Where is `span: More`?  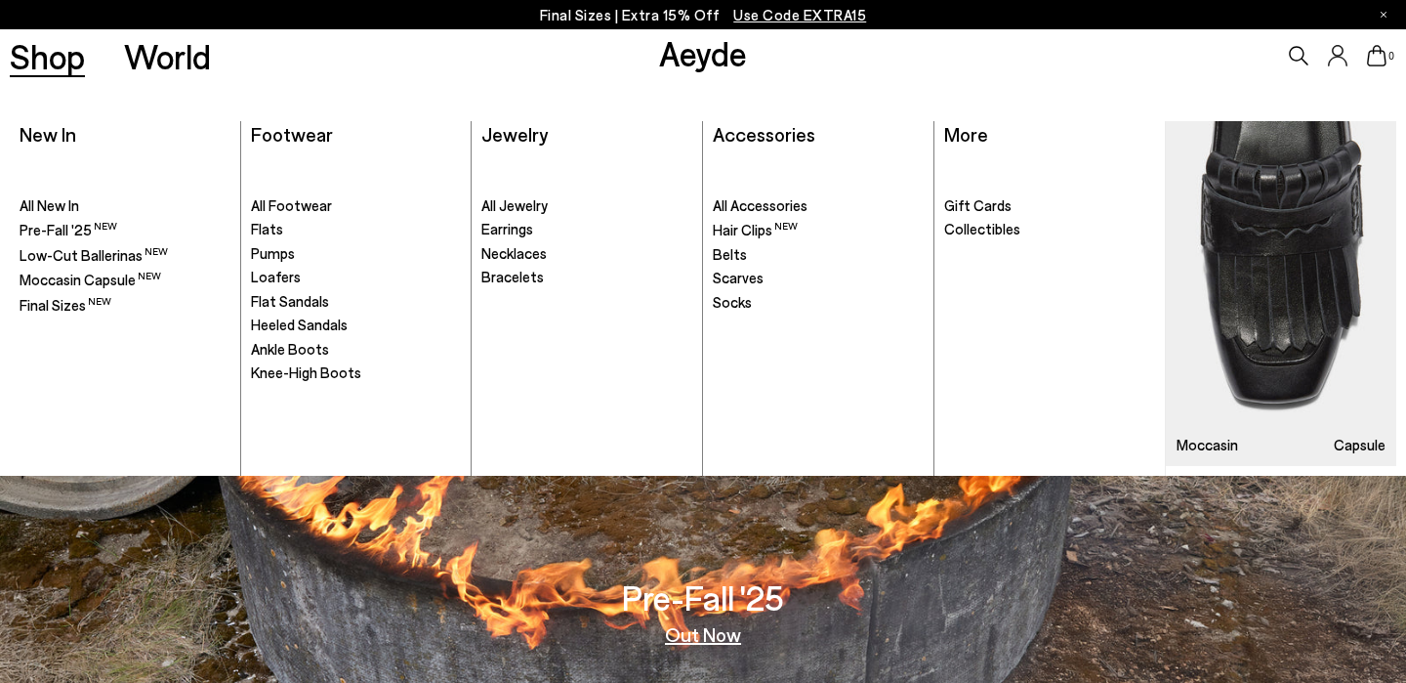 span: More is located at coordinates (966, 134).